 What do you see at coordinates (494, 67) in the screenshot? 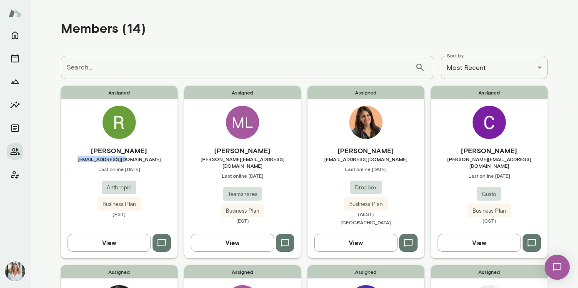
I see `div: Most Recent` at bounding box center [494, 67].